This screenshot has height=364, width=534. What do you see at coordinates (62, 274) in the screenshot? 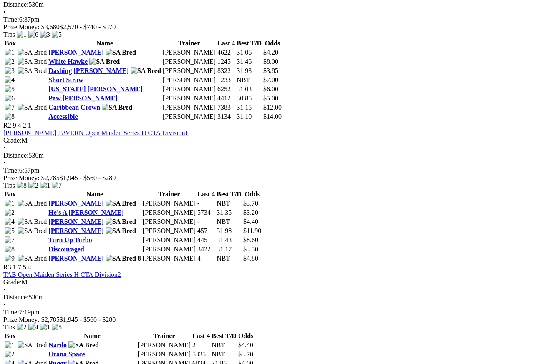
I see `a: TAB Open Maiden Series H CTA Division2` at bounding box center [62, 274].